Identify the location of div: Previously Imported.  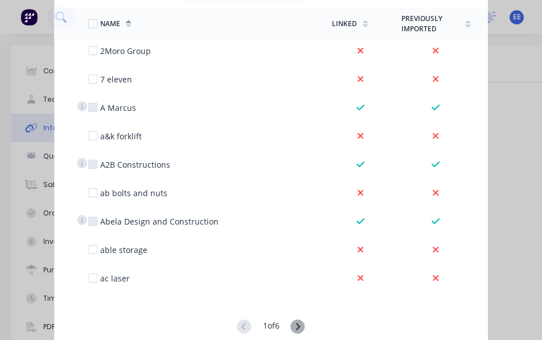
(430, 24).